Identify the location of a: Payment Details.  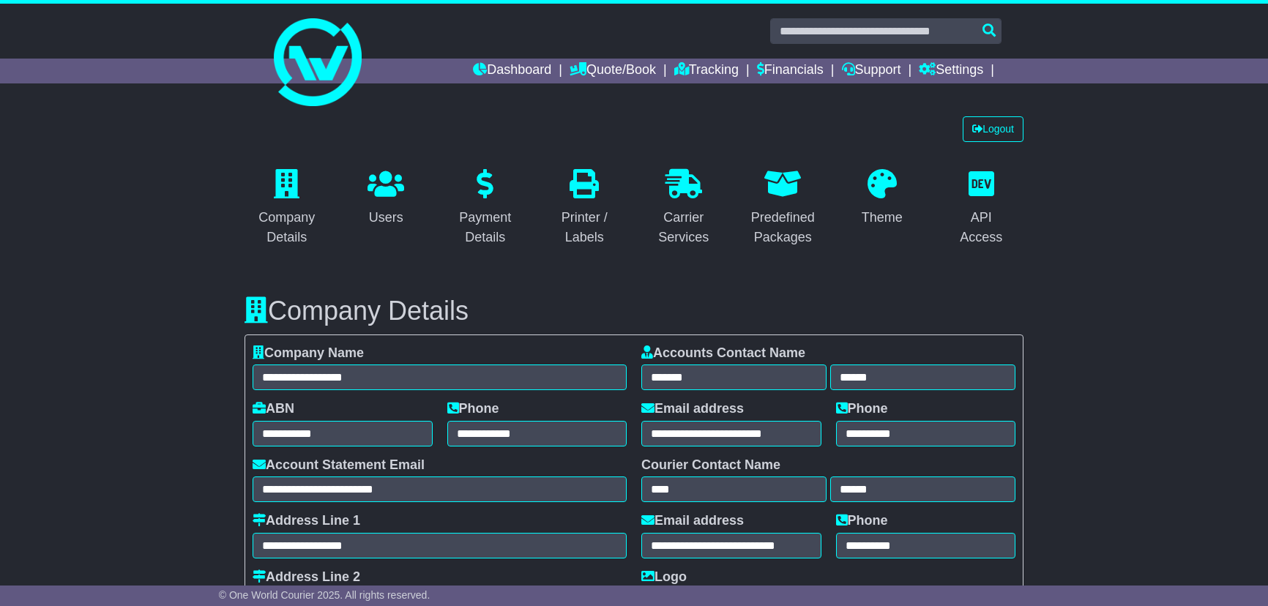
(485, 208).